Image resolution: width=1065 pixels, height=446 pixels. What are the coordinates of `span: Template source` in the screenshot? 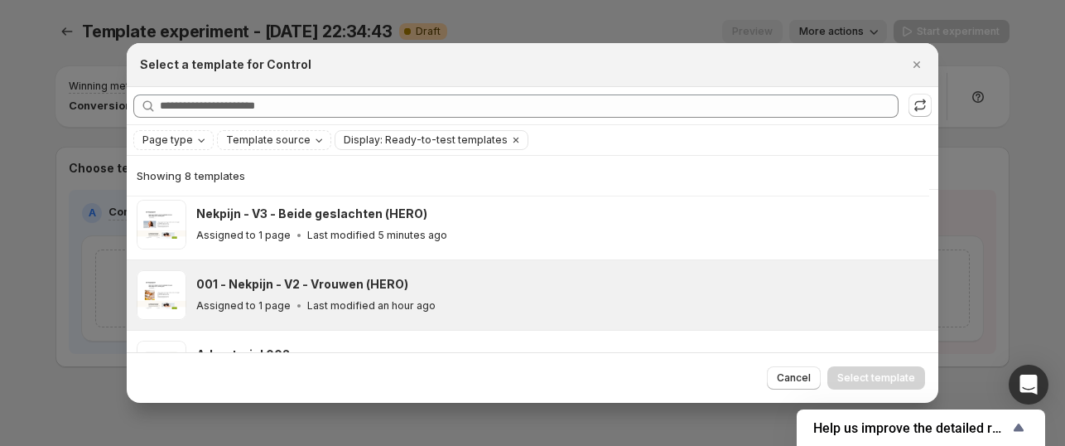 It's located at (268, 140).